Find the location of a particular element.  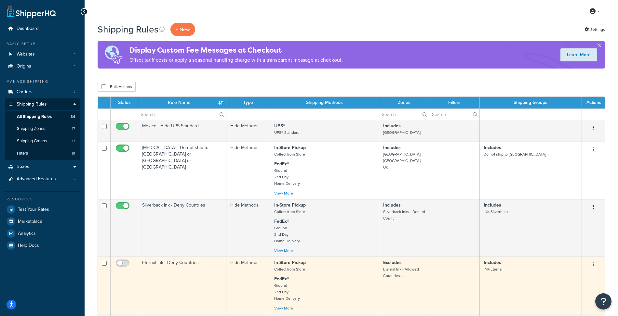

span: Shipping Rules is located at coordinates (32, 104).